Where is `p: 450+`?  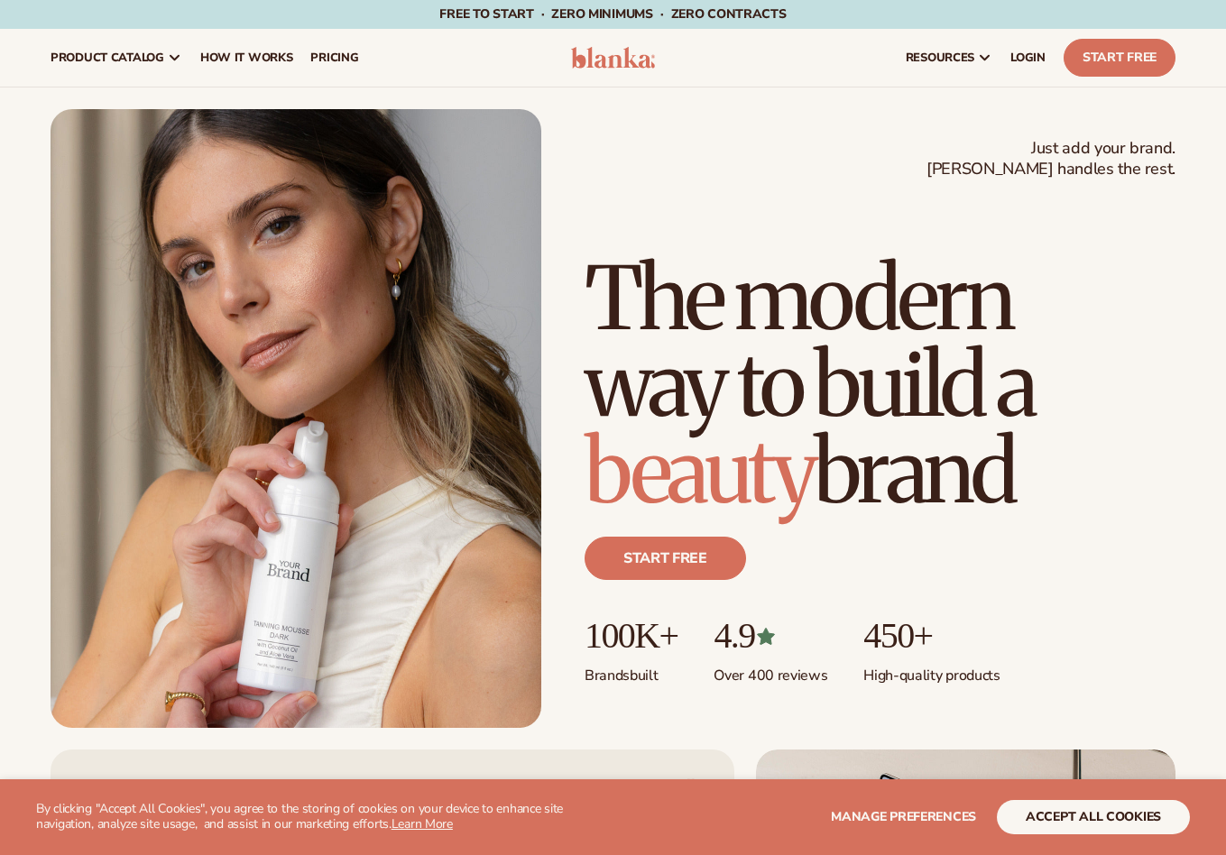 p: 450+ is located at coordinates (931, 636).